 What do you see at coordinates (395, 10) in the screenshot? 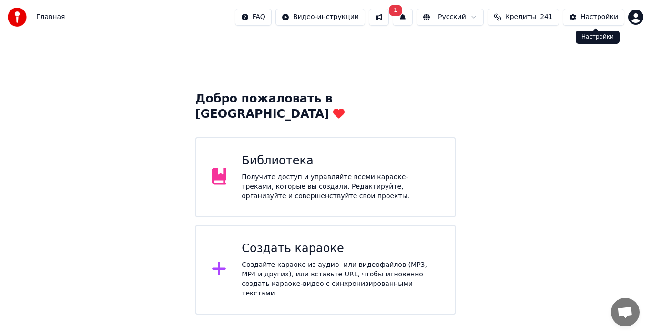
I see `span: 1` at bounding box center [395, 10].